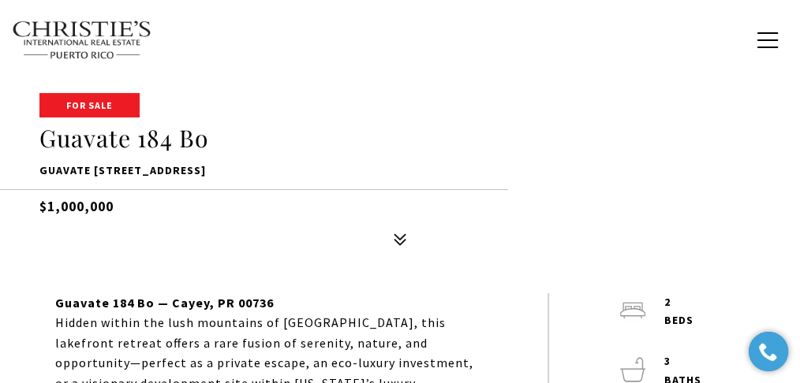  I want to click on h5: $1,000,000, so click(400, 203).